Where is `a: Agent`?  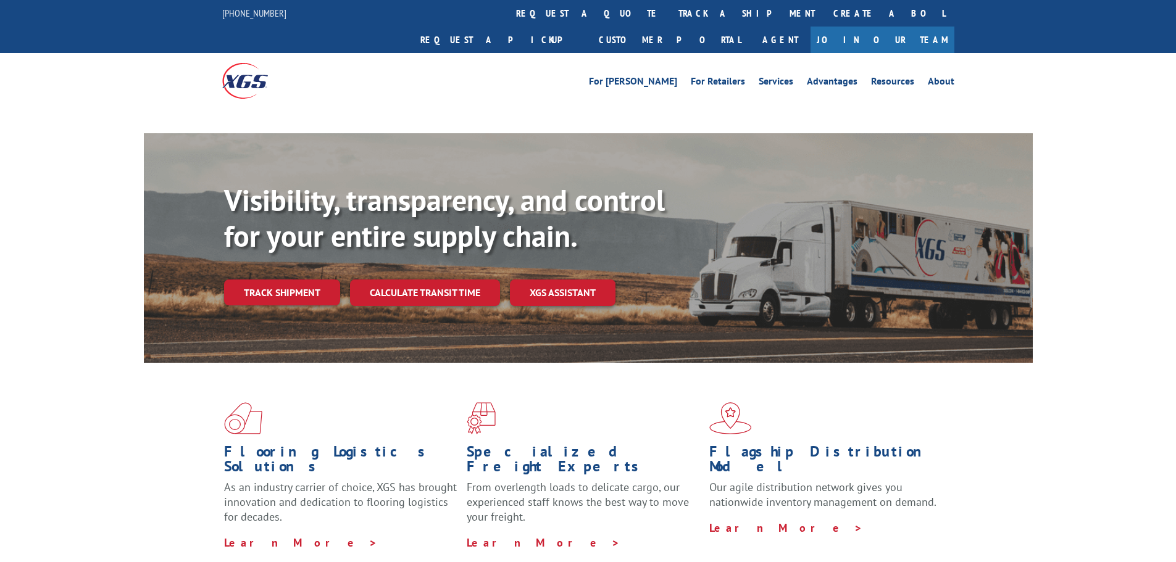
a: Agent is located at coordinates (780, 39).